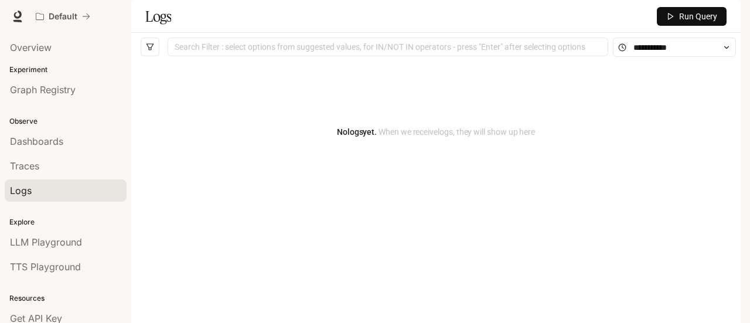  What do you see at coordinates (150, 47) in the screenshot?
I see `button: filter` at bounding box center [150, 47].